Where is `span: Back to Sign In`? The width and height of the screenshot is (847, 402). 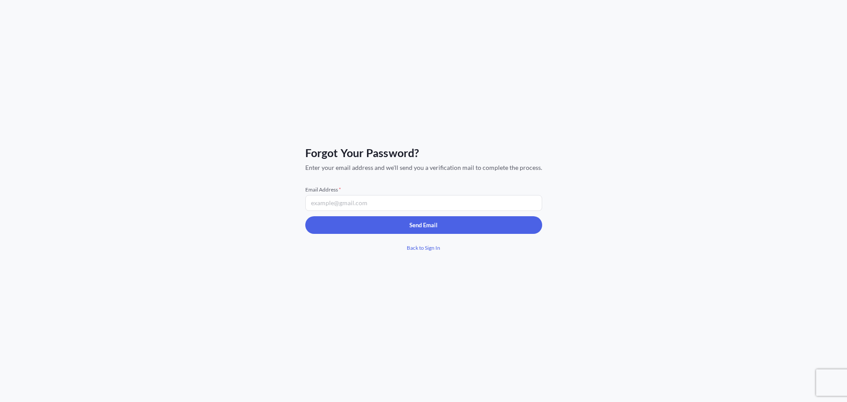
span: Back to Sign In is located at coordinates (423, 248).